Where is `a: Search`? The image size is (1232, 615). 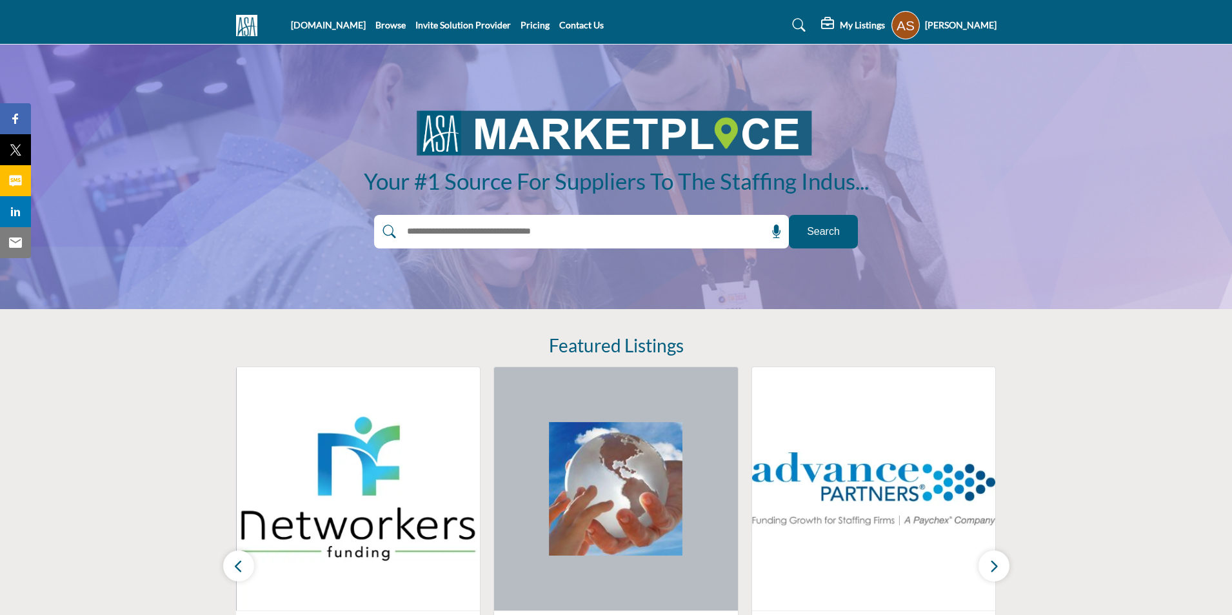
a: Search is located at coordinates (797, 25).